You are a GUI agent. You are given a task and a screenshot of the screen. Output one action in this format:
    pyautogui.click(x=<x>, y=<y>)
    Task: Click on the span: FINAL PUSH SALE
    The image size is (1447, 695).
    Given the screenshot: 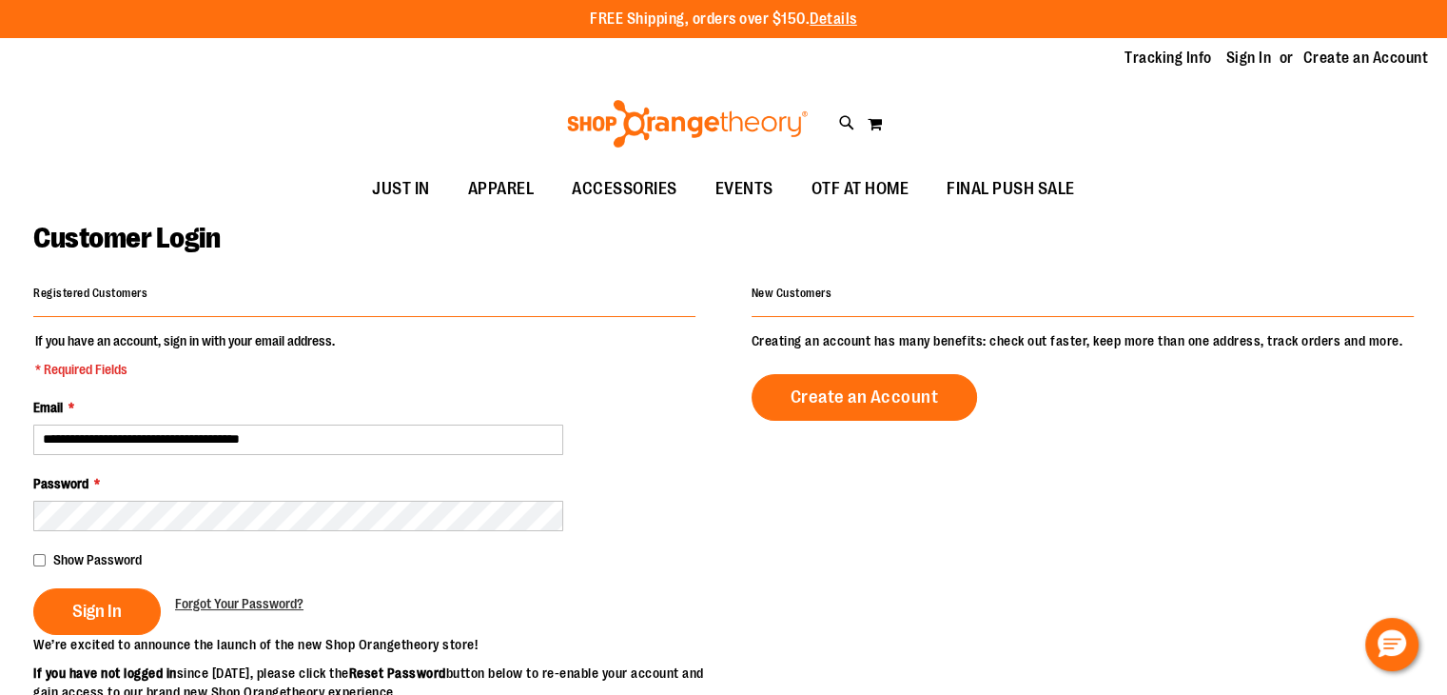 What is the action you would take?
    pyautogui.click(x=1010, y=188)
    